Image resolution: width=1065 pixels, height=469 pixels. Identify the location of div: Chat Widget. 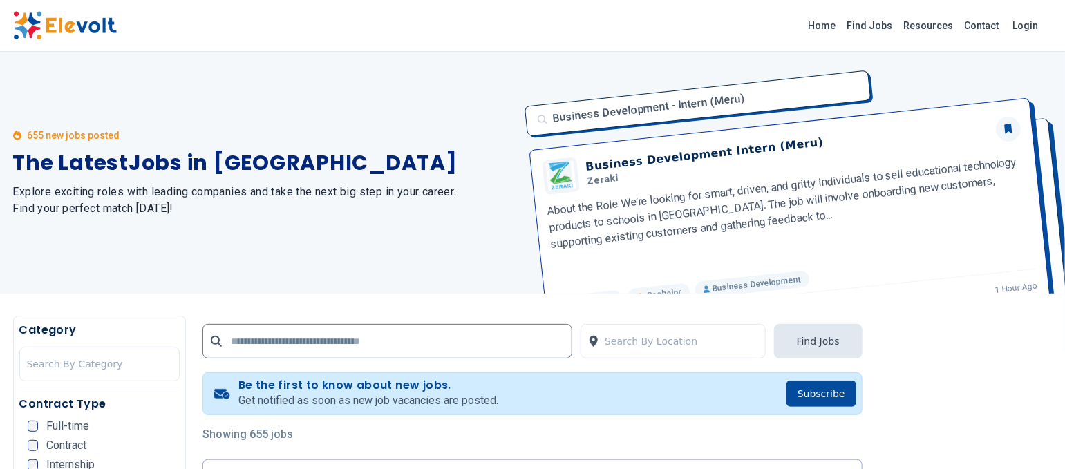
(1031, 436).